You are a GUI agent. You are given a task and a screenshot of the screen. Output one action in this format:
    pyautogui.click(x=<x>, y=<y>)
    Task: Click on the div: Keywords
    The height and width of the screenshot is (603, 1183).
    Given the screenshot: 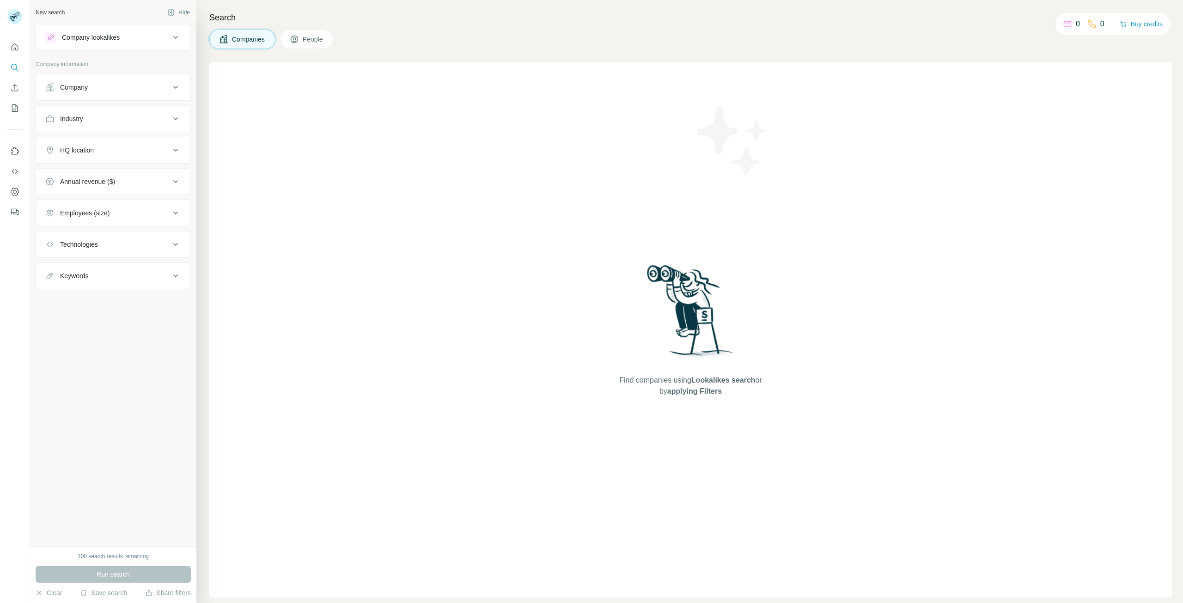 What is the action you would take?
    pyautogui.click(x=74, y=276)
    